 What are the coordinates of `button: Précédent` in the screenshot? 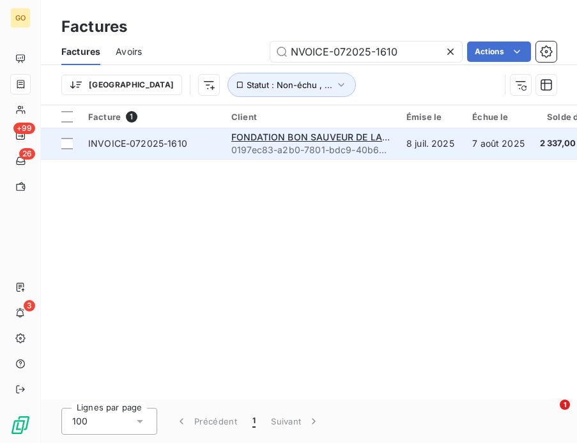 It's located at (206, 422).